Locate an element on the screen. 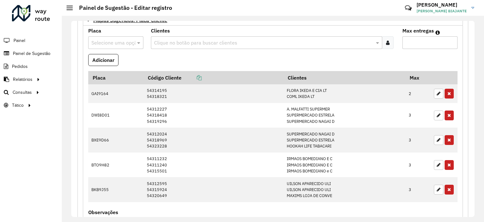 This screenshot has width=484, height=222. td: BTO9H82 is located at coordinates (116, 164).